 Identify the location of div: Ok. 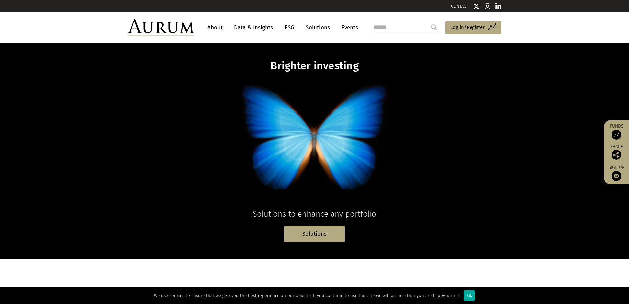
(469, 295).